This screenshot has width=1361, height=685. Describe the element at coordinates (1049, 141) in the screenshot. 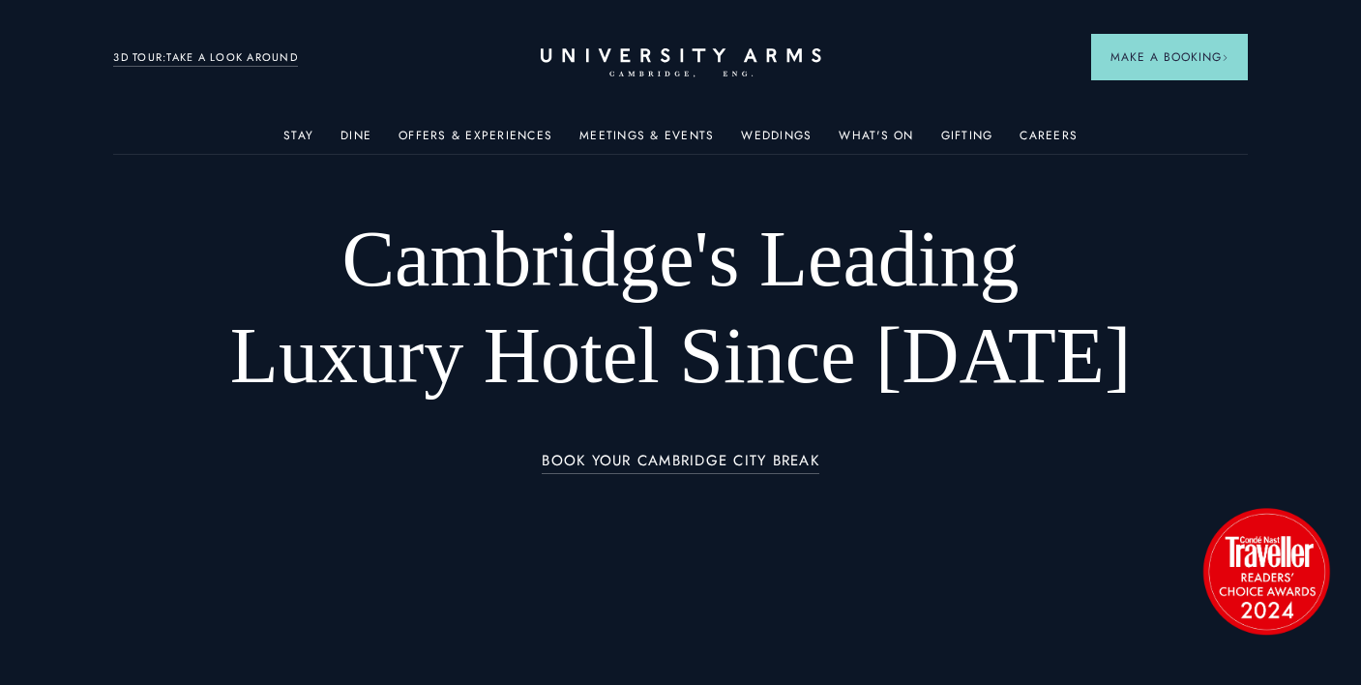

I see `a: Careers` at that location.